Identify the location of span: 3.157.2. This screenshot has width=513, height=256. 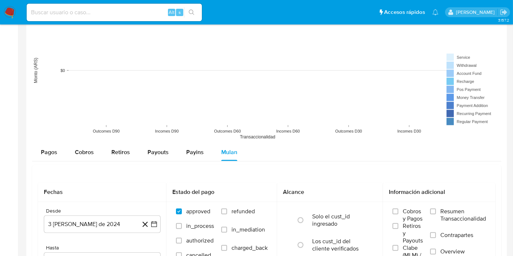
(504, 20).